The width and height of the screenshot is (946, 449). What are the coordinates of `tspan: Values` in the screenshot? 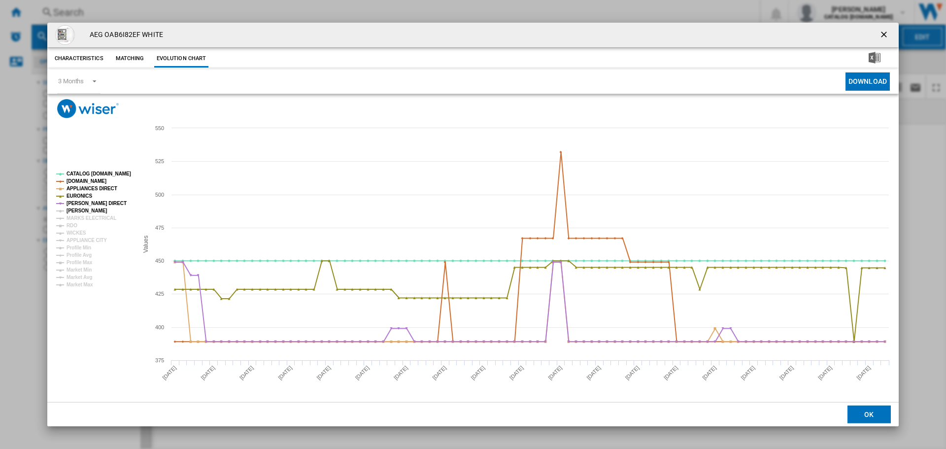 It's located at (146, 244).